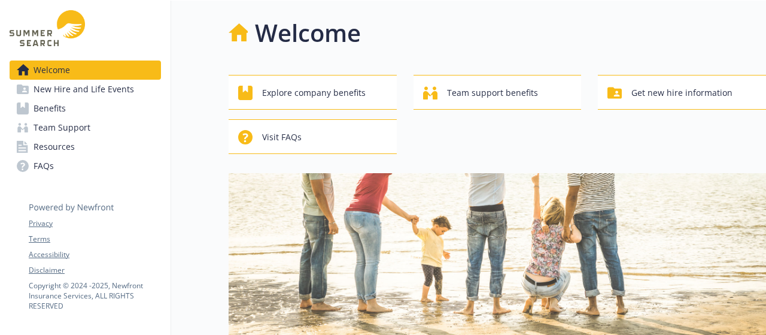 The width and height of the screenshot is (766, 335). Describe the element at coordinates (314, 93) in the screenshot. I see `span: Explore company benefits` at that location.